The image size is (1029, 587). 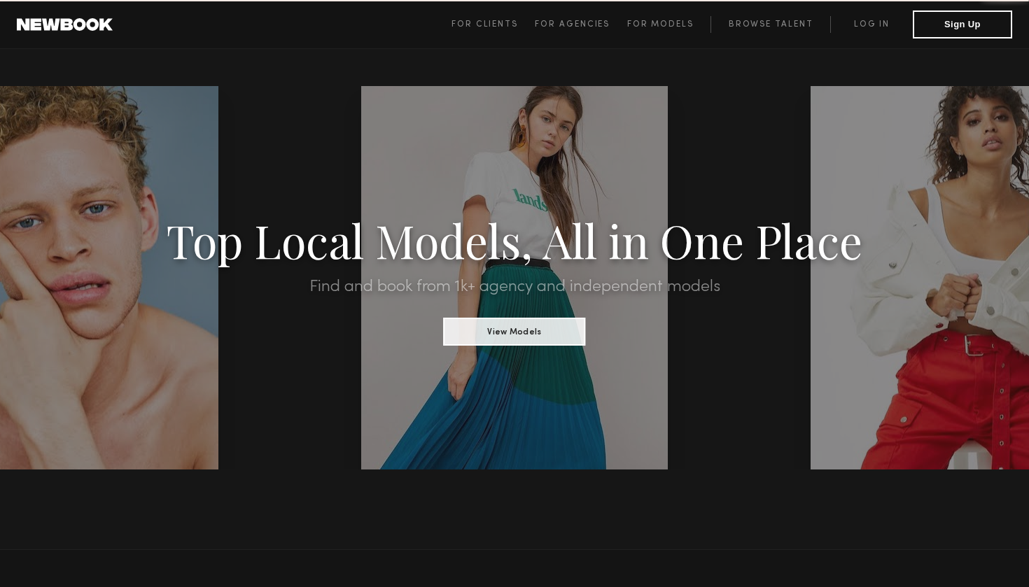 What do you see at coordinates (660, 25) in the screenshot?
I see `span: For Models` at bounding box center [660, 25].